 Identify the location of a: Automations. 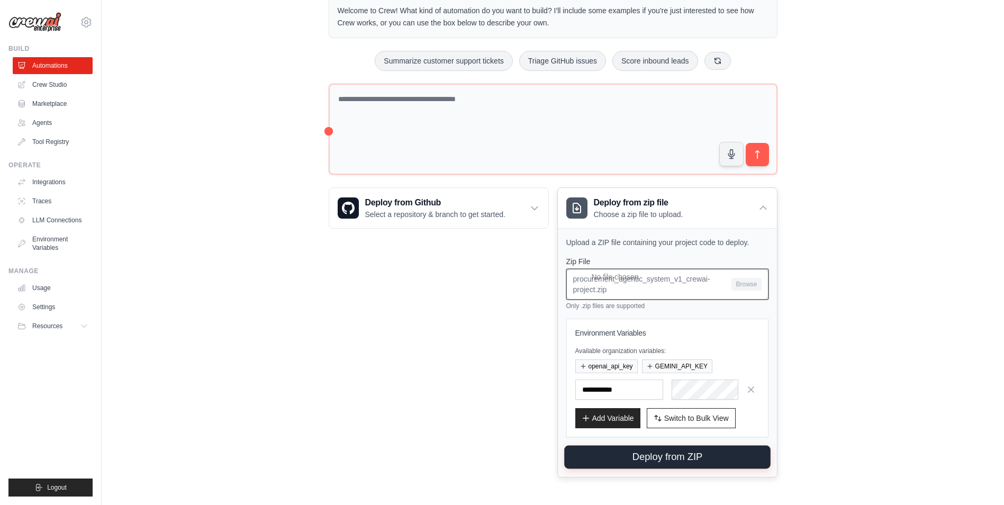
(52, 66).